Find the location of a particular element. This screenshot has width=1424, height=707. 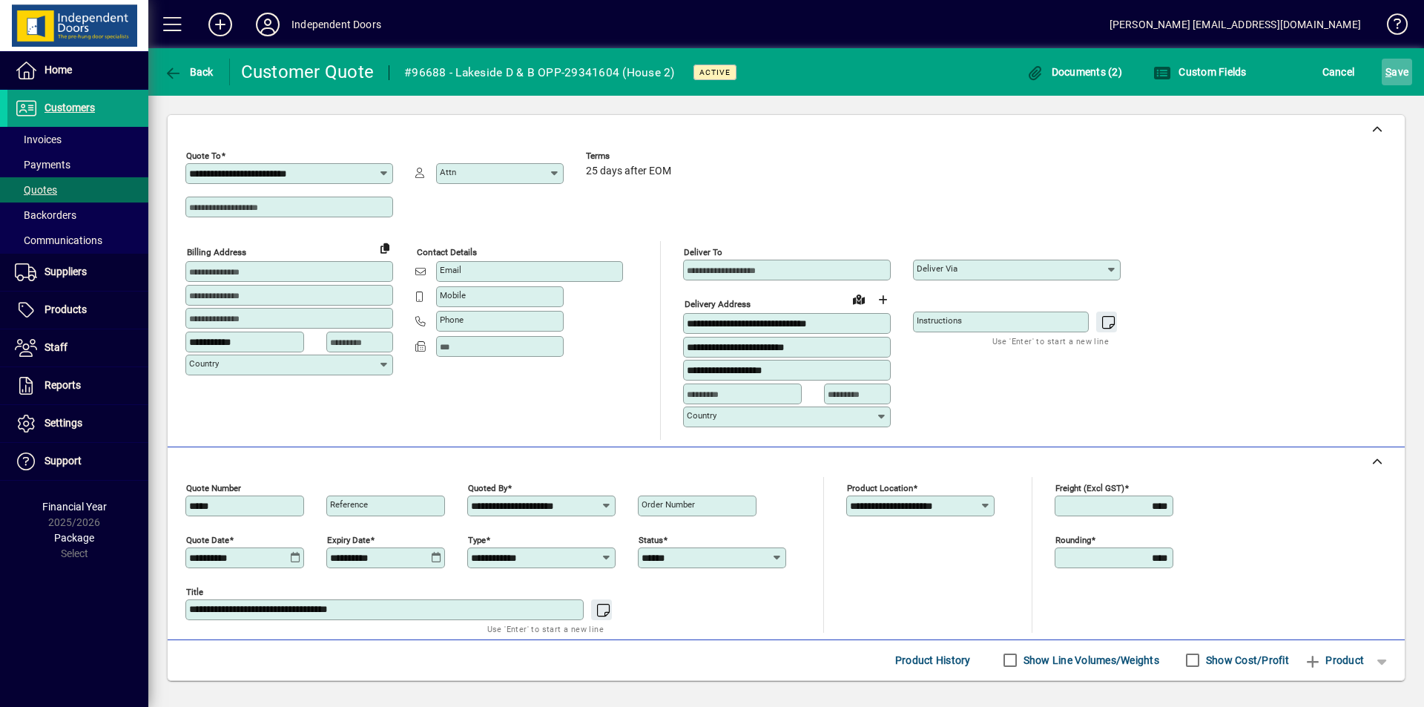

mat-label: Phone is located at coordinates (452, 320).